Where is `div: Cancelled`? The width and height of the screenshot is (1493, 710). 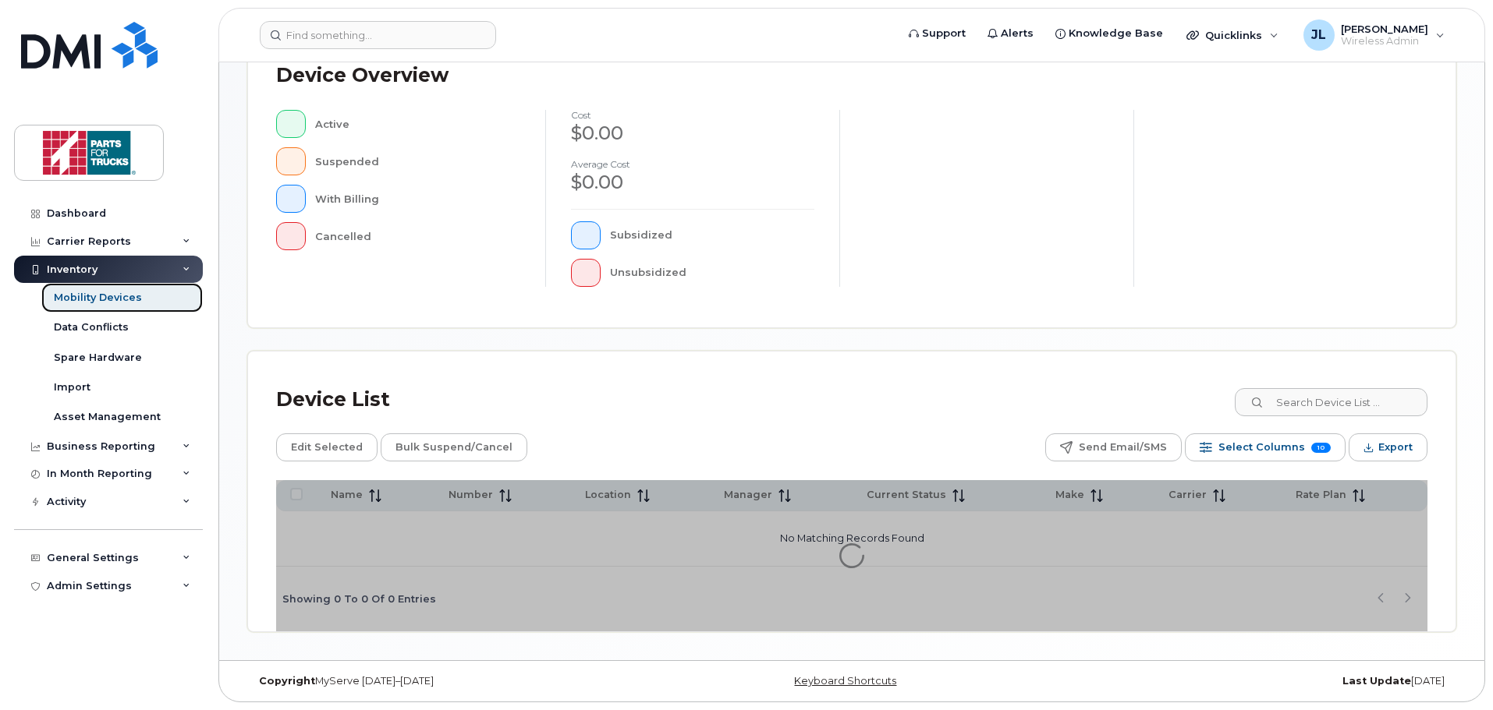
div: Cancelled is located at coordinates (418, 236).